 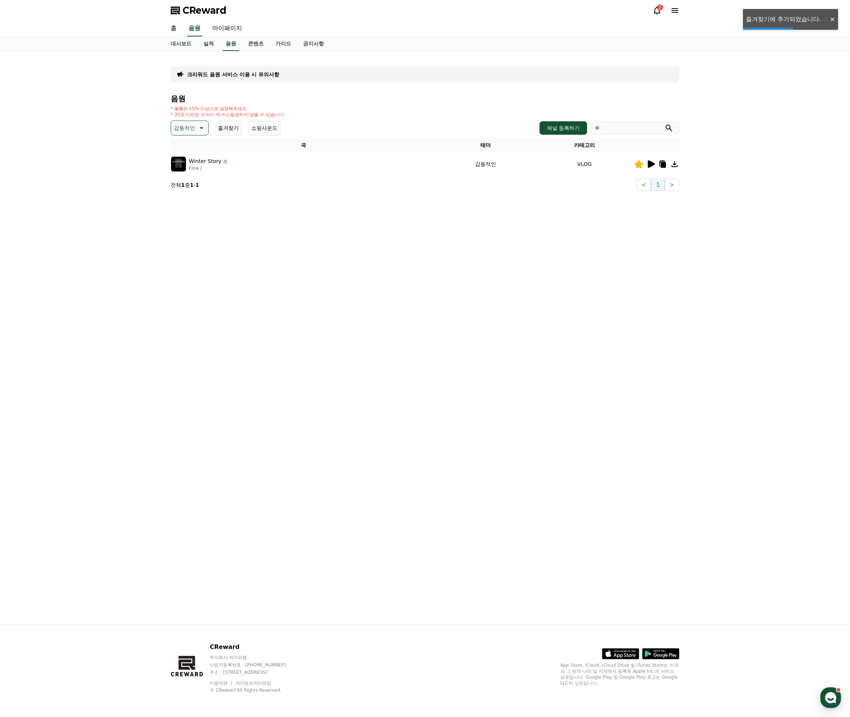 What do you see at coordinates (564, 128) in the screenshot?
I see `button: 채널 등록하기` at bounding box center [564, 128].